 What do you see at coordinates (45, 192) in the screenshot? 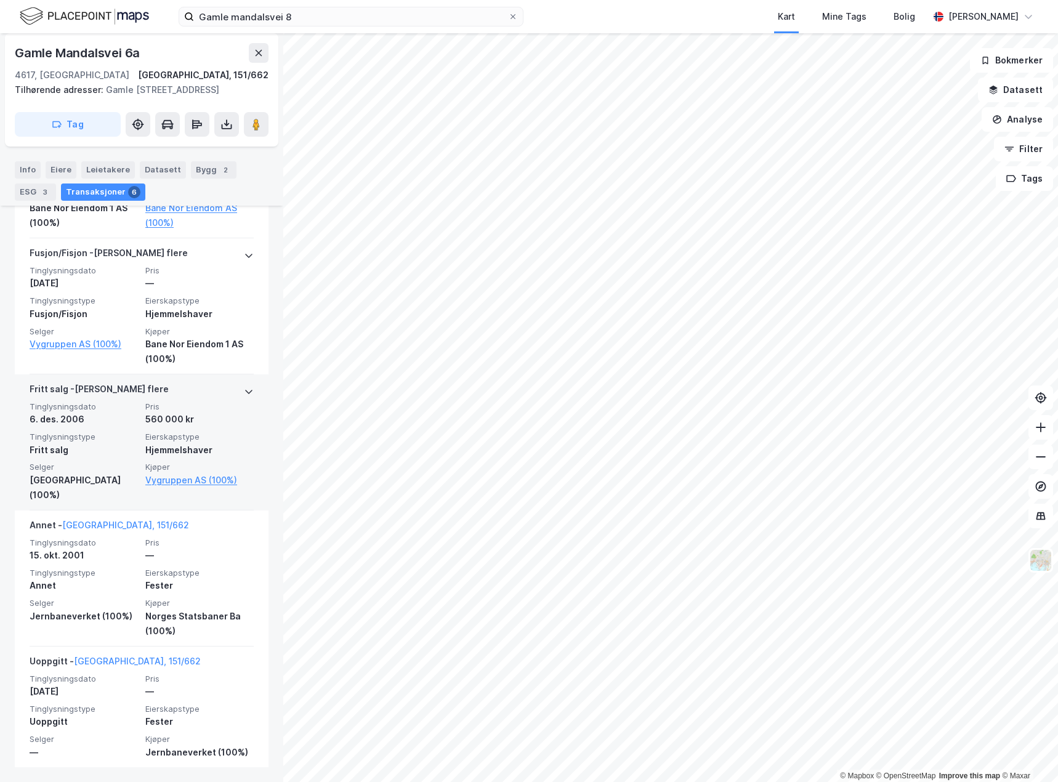
I see `div: 3` at bounding box center [45, 192].